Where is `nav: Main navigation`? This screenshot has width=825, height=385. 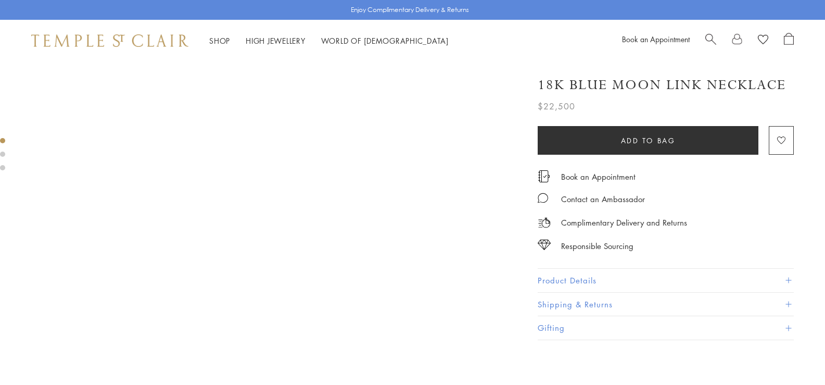
nav: Main navigation is located at coordinates (329, 41).